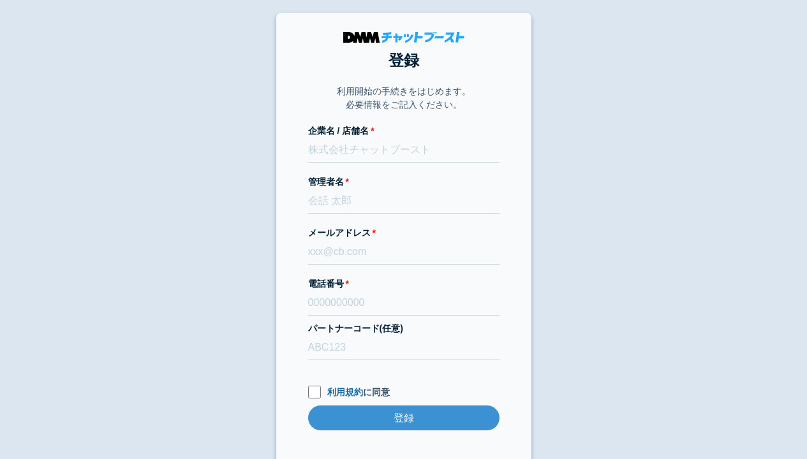 The height and width of the screenshot is (459, 807). Describe the element at coordinates (404, 61) in the screenshot. I see `h1: 登録` at that location.